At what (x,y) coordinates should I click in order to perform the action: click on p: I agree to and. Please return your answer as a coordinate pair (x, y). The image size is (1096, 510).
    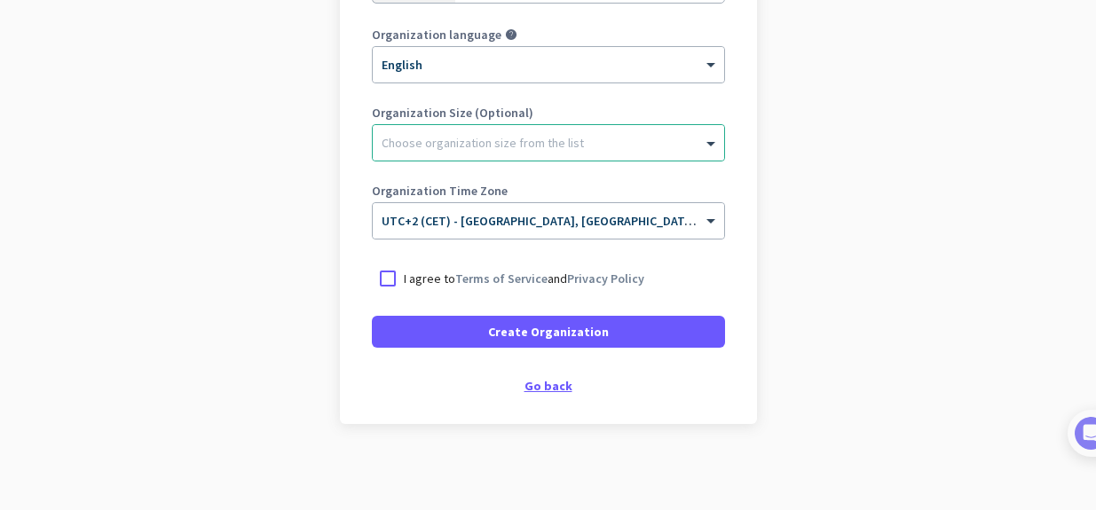
    Looking at the image, I should click on (524, 279).